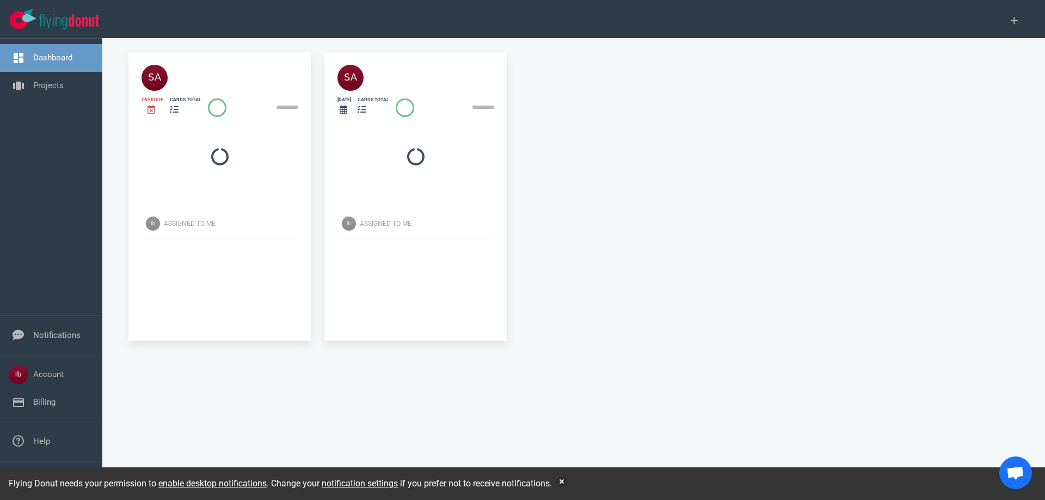  Describe the element at coordinates (48, 85) in the screenshot. I see `a: Projects` at that location.